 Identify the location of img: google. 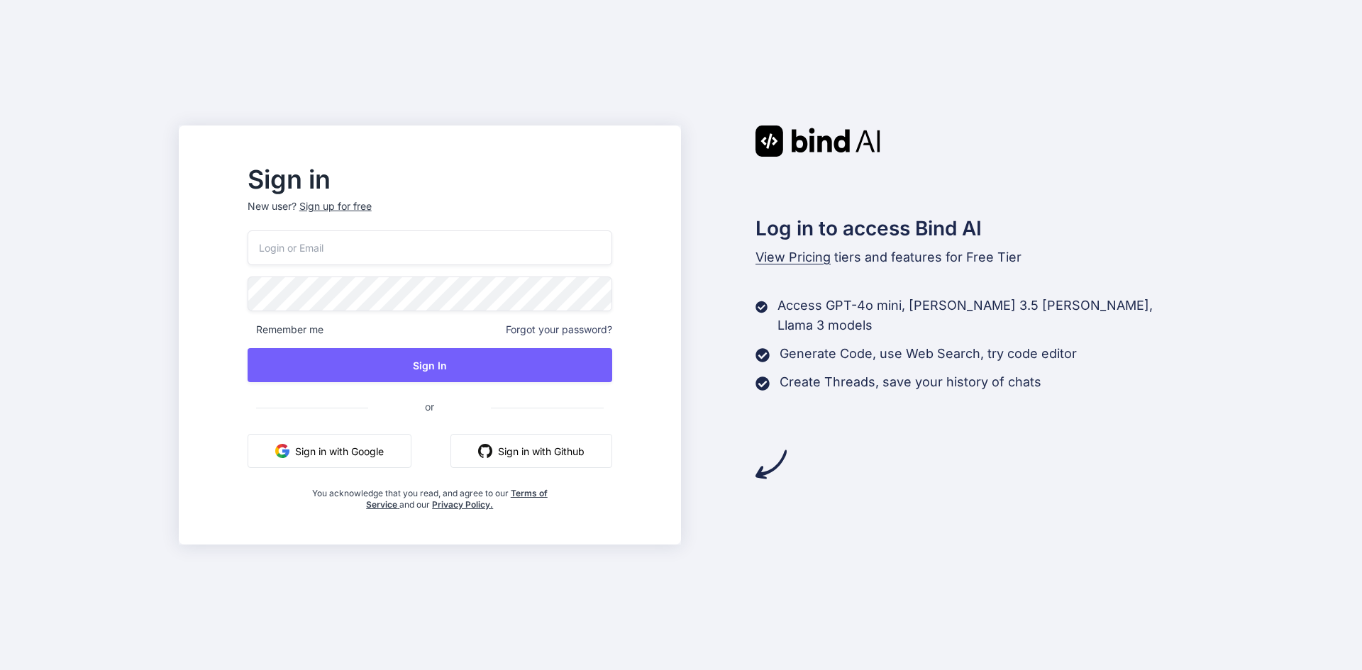
(282, 451).